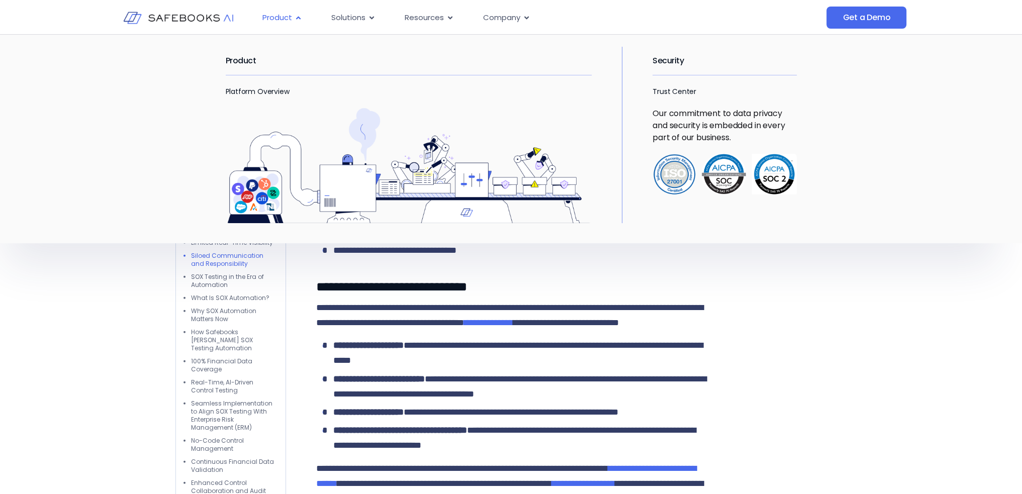  I want to click on a: Trust Center, so click(674, 91).